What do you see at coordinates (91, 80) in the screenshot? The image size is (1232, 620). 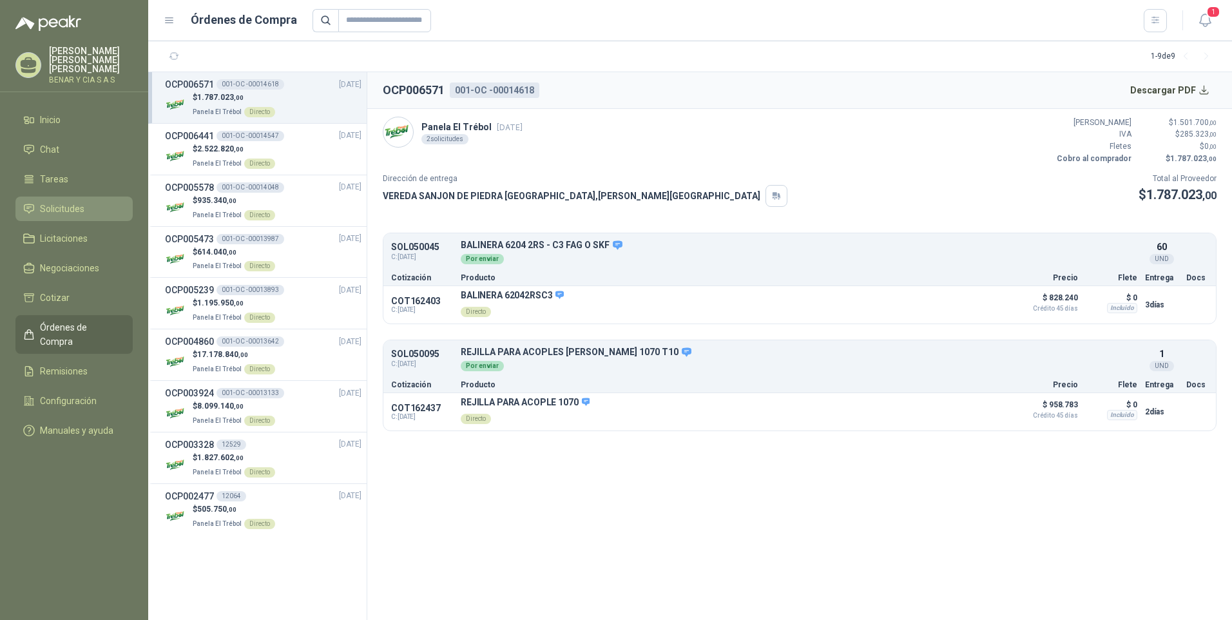 I see `p: BENAR Y CIA S A S` at bounding box center [91, 80].